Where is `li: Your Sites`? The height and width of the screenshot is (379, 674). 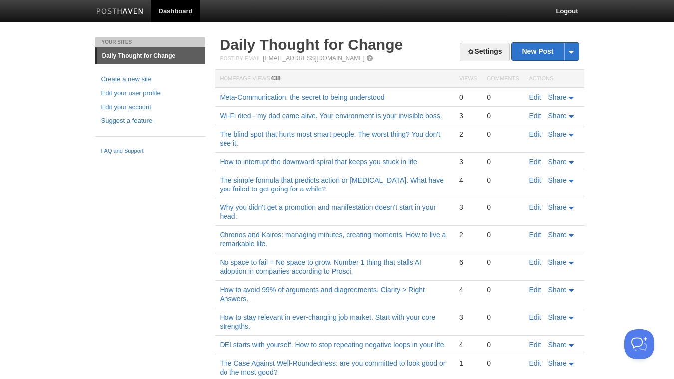 li: Your Sites is located at coordinates (150, 42).